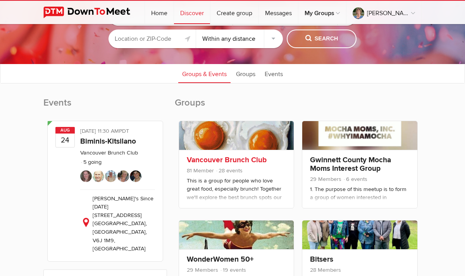  I want to click on a: WonderWomen 50+, so click(220, 259).